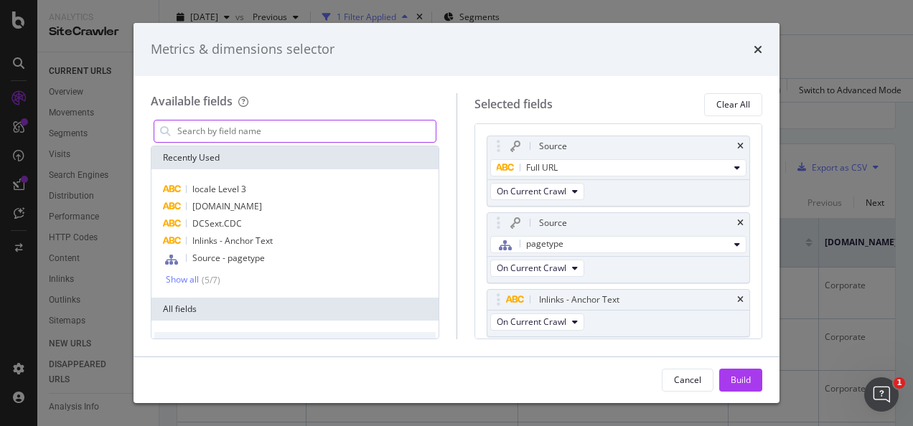 This screenshot has height=426, width=913. Describe the element at coordinates (545, 243) in the screenshot. I see `span: pagetype` at that location.